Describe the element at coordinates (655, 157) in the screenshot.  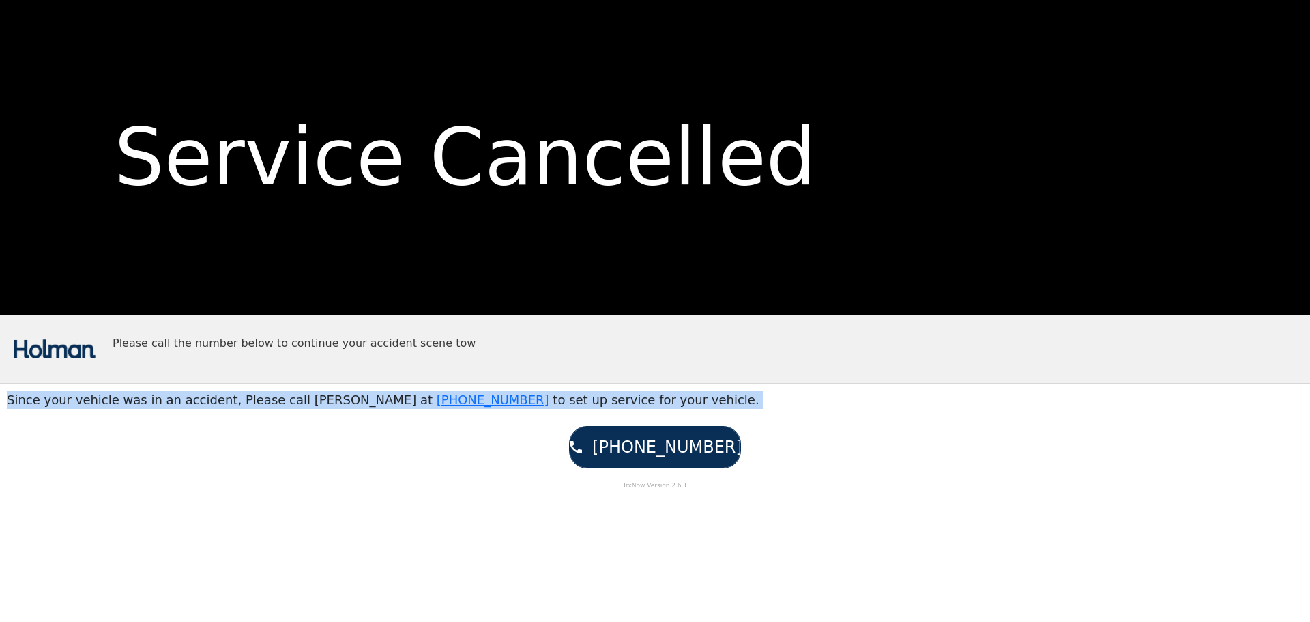
I see `div: Service Cancelled` at that location.